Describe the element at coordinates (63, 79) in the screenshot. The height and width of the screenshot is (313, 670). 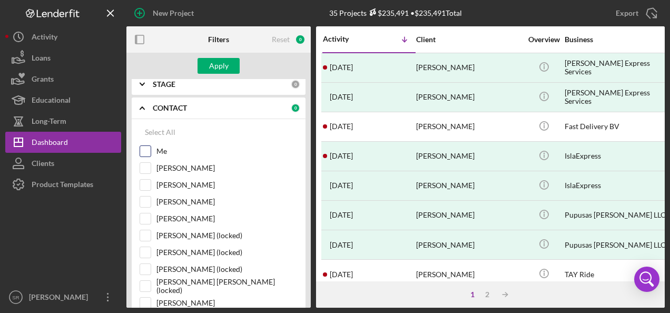
I see `button: Grants` at that location.